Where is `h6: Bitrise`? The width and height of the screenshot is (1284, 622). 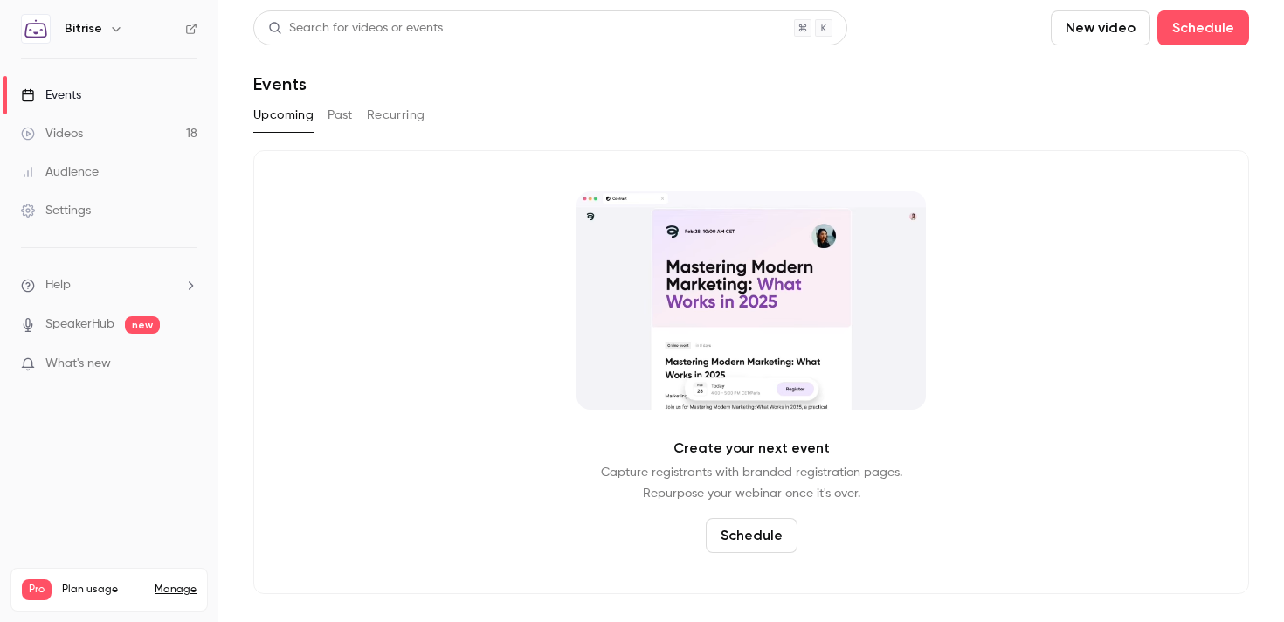 h6: Bitrise is located at coordinates (83, 29).